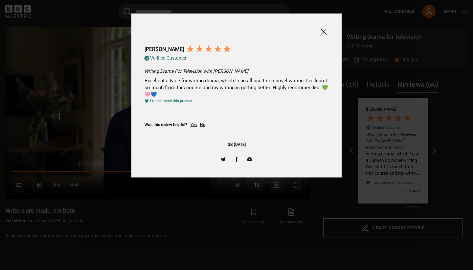 The width and height of the screenshot is (473, 270). What do you see at coordinates (250, 159) in the screenshot?
I see `a: Share via Email` at bounding box center [250, 159].